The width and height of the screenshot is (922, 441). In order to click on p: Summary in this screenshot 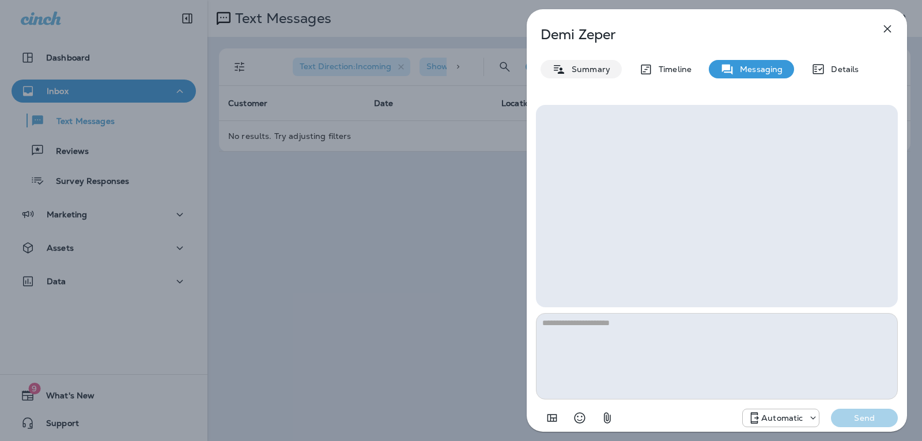, I will do `click(588, 69)`.